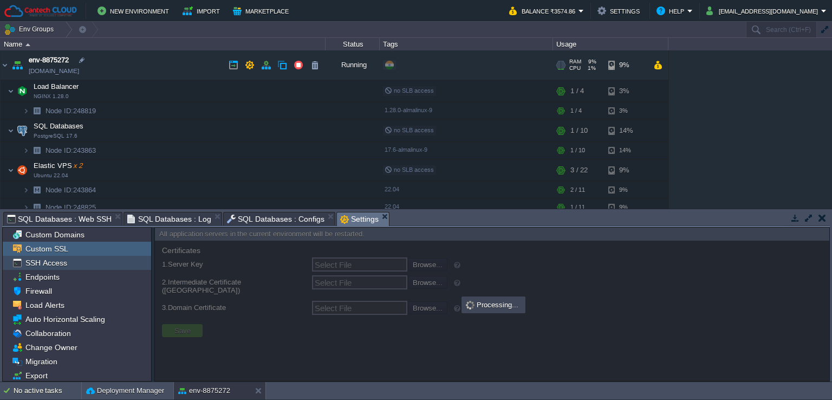  I want to click on a: Node ID:243863, so click(71, 150).